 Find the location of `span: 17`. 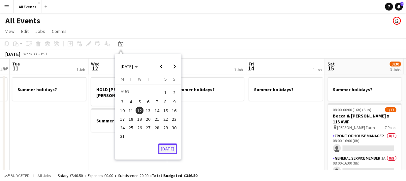

span: 17 is located at coordinates (122, 119).